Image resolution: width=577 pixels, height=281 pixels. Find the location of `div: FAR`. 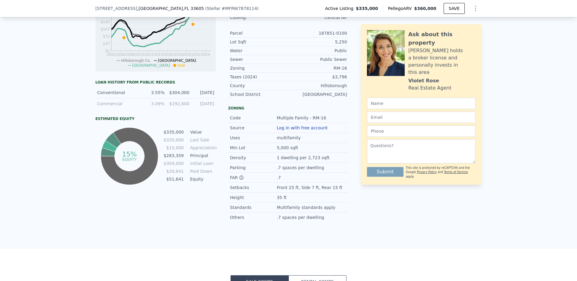

div: FAR is located at coordinates (253, 178).